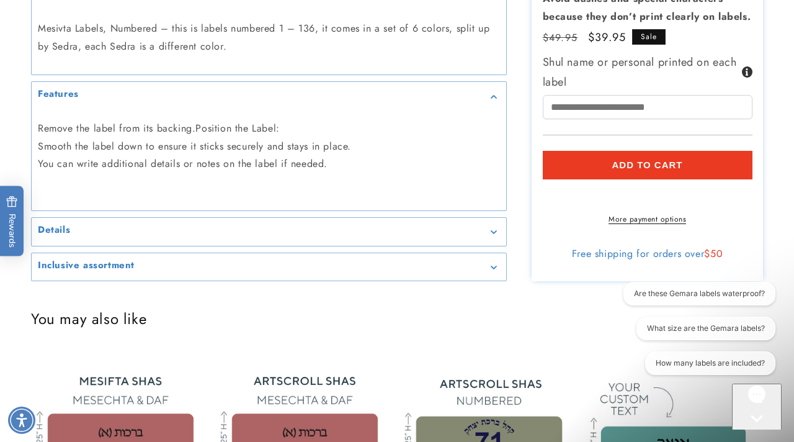  Describe the element at coordinates (58, 94) in the screenshot. I see `h2: Features` at that location.